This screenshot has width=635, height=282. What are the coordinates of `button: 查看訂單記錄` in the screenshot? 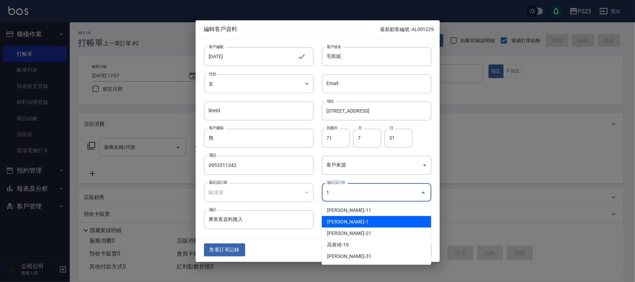 It's located at (224, 250).